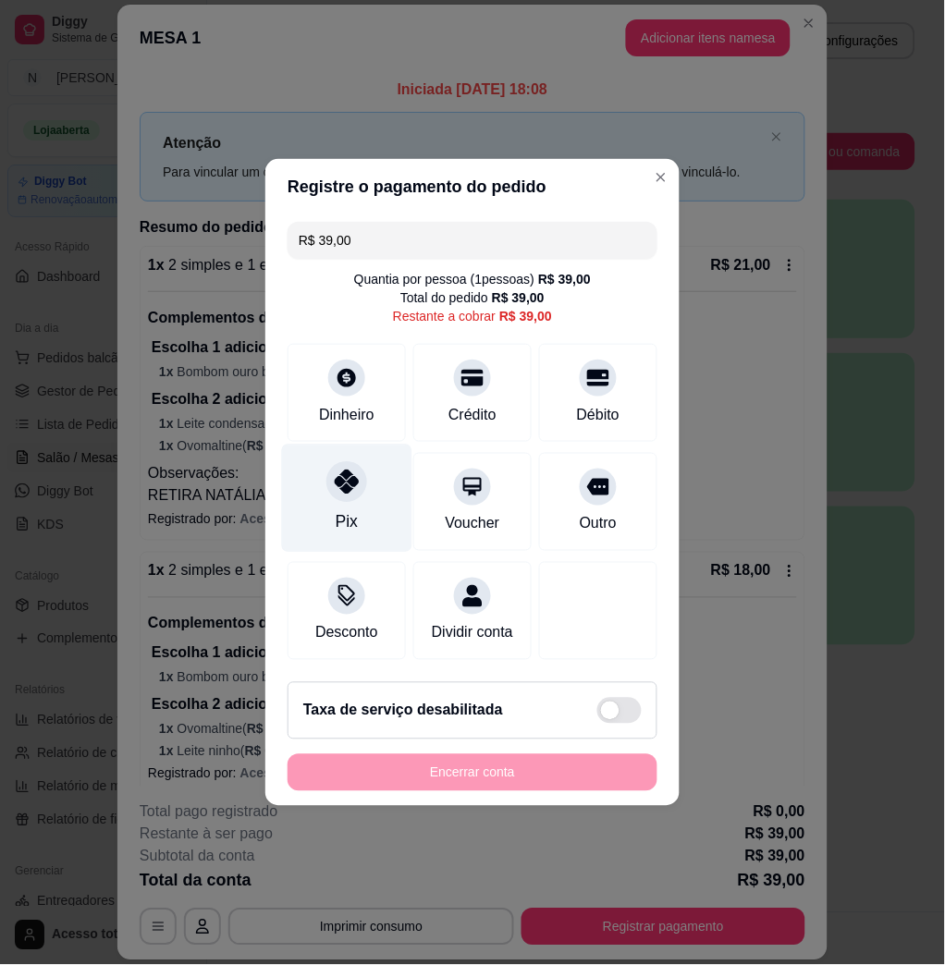 The image size is (945, 965). Describe the element at coordinates (473, 316) in the screenshot. I see `div: Restante a cobrar` at that location.